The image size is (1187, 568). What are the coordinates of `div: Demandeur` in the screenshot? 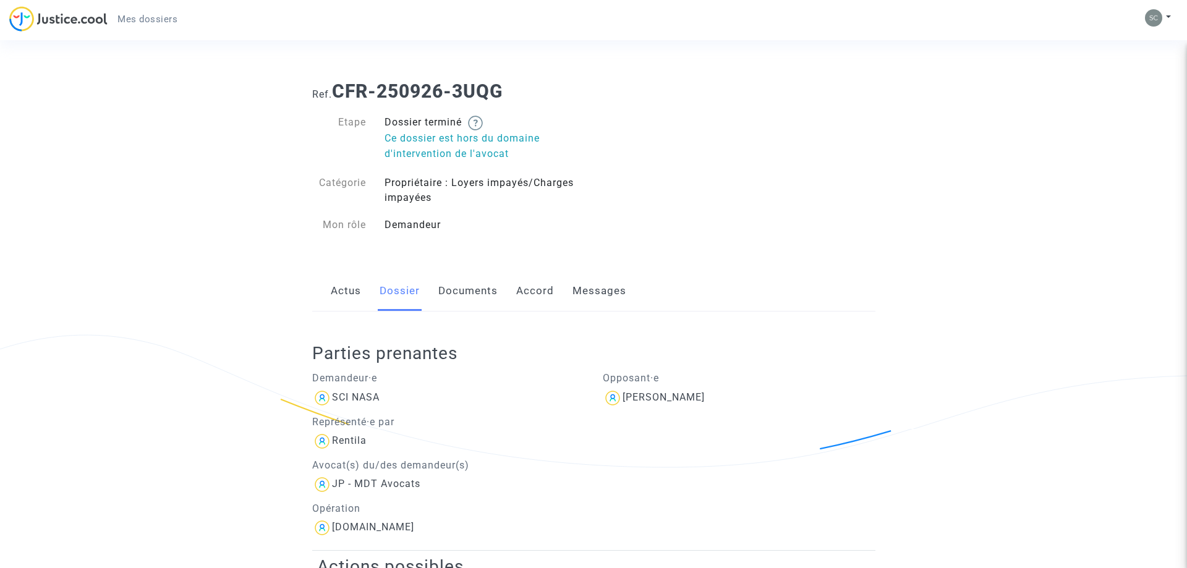 It's located at (484, 225).